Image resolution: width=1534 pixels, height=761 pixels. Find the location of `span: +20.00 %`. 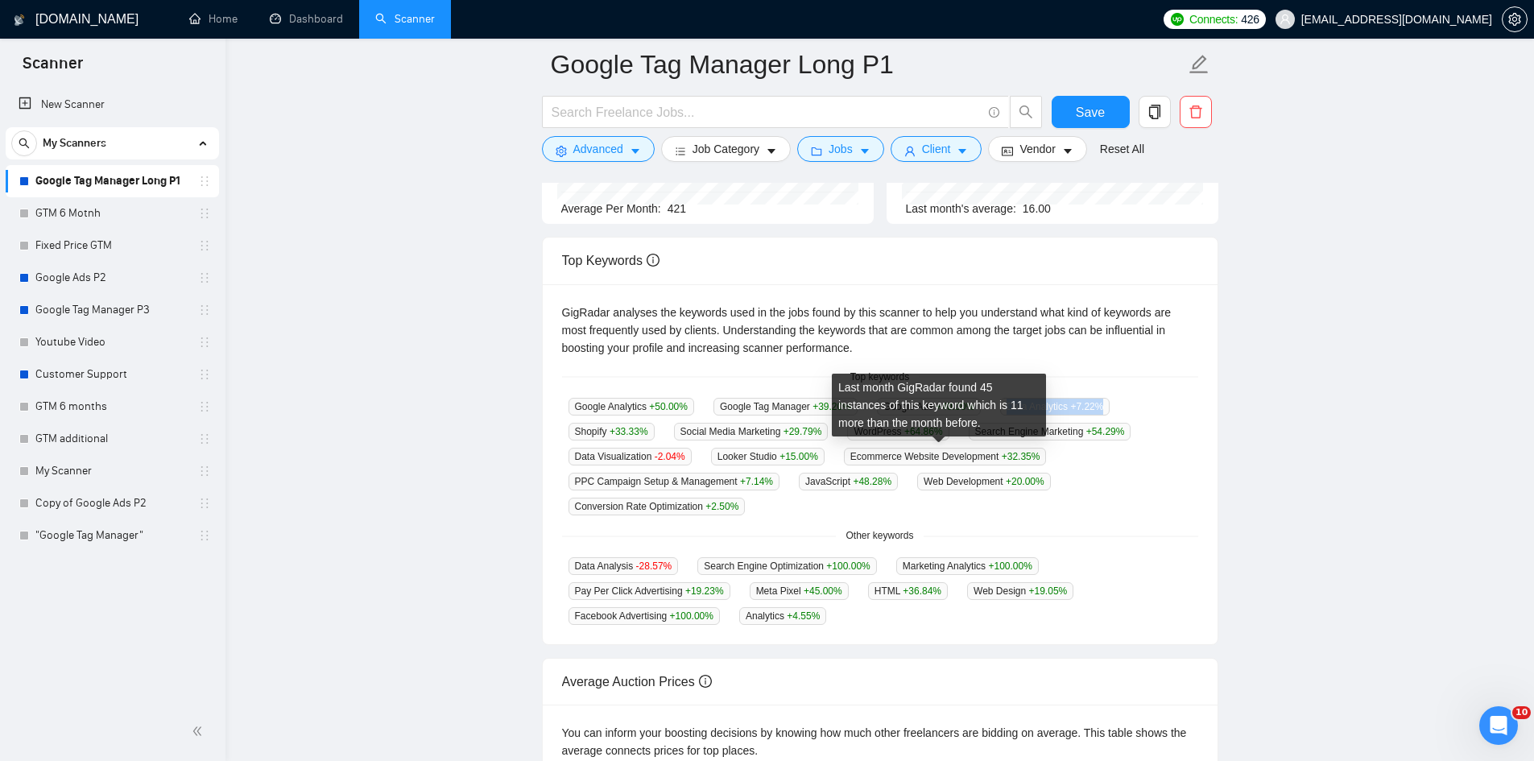

span: +20.00 % is located at coordinates (1025, 482).